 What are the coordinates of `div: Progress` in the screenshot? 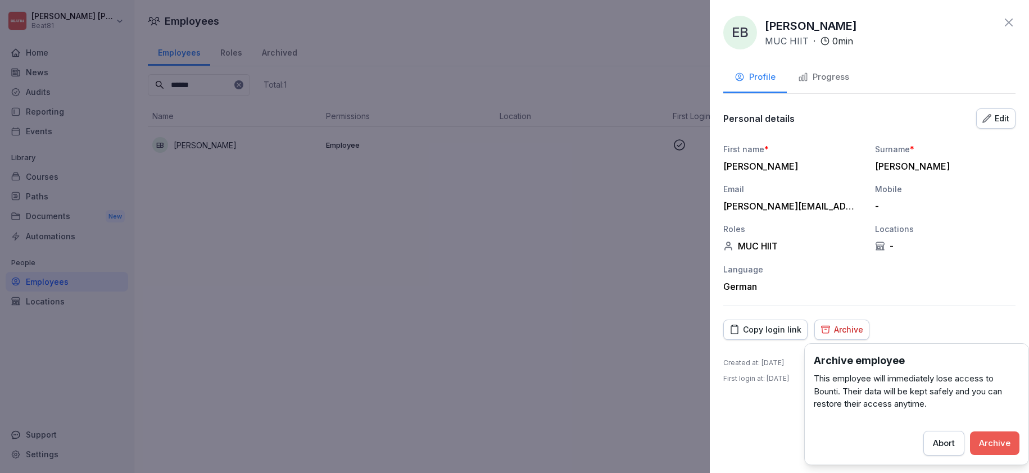 It's located at (823, 77).